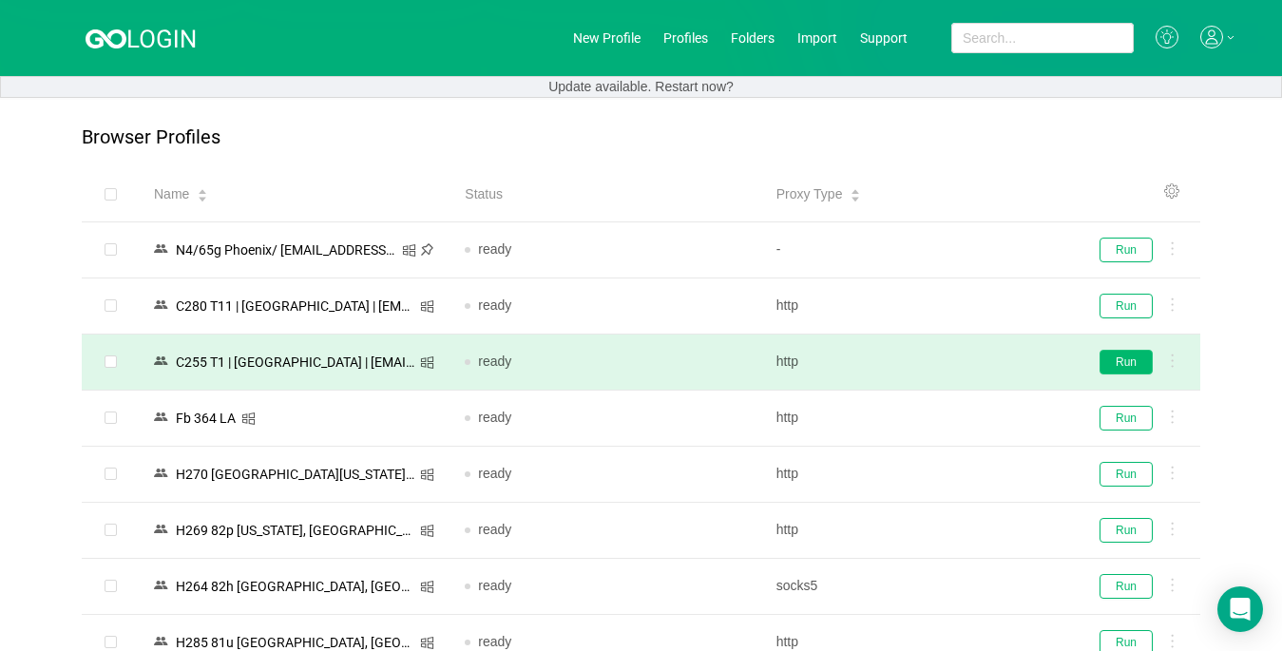  What do you see at coordinates (753, 38) in the screenshot?
I see `a: Folders` at bounding box center [753, 38].